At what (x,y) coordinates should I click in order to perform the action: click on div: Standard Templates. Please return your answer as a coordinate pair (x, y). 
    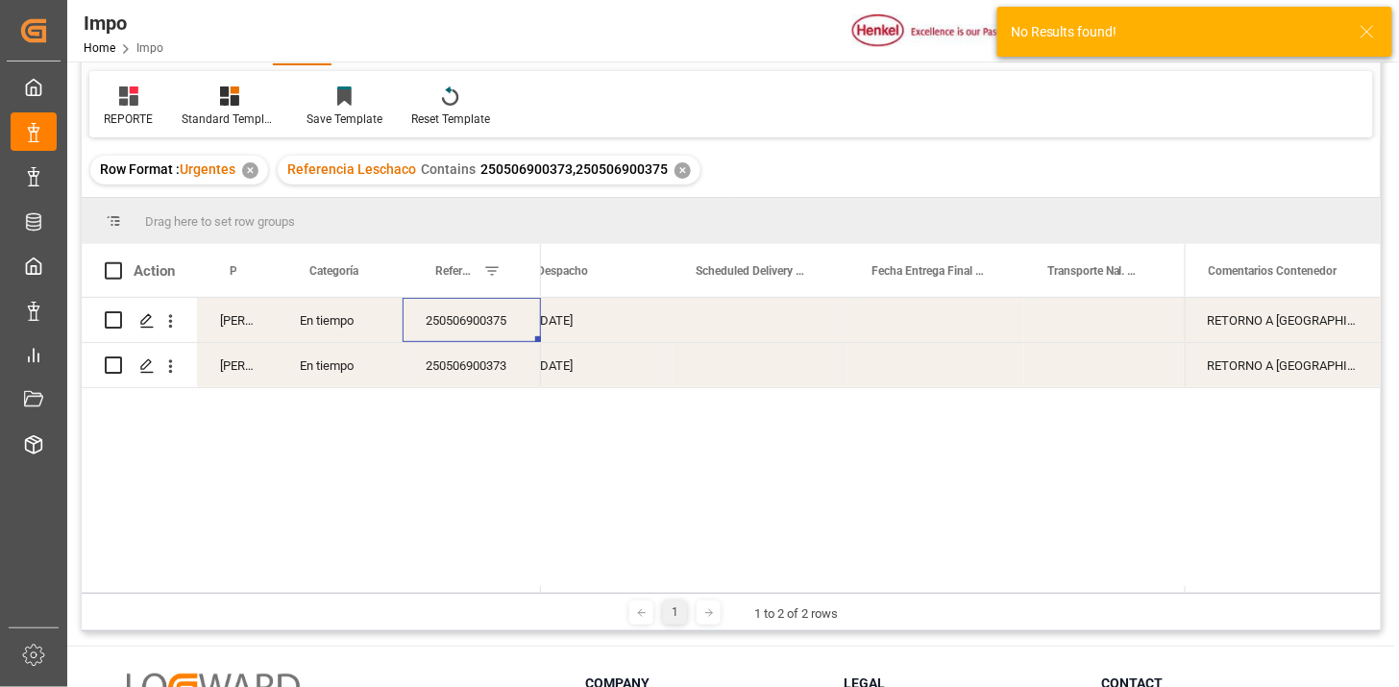
    Looking at the image, I should click on (230, 119).